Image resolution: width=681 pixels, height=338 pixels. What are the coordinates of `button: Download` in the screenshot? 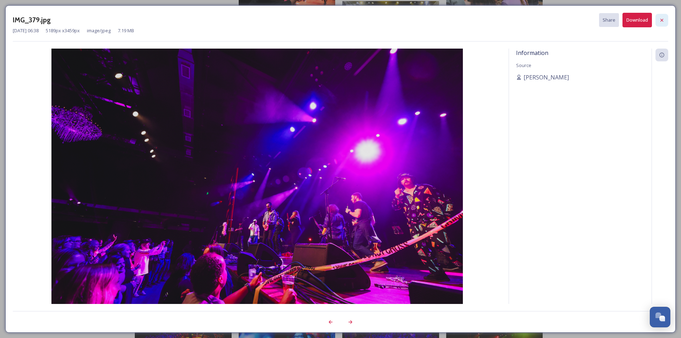 It's located at (637, 20).